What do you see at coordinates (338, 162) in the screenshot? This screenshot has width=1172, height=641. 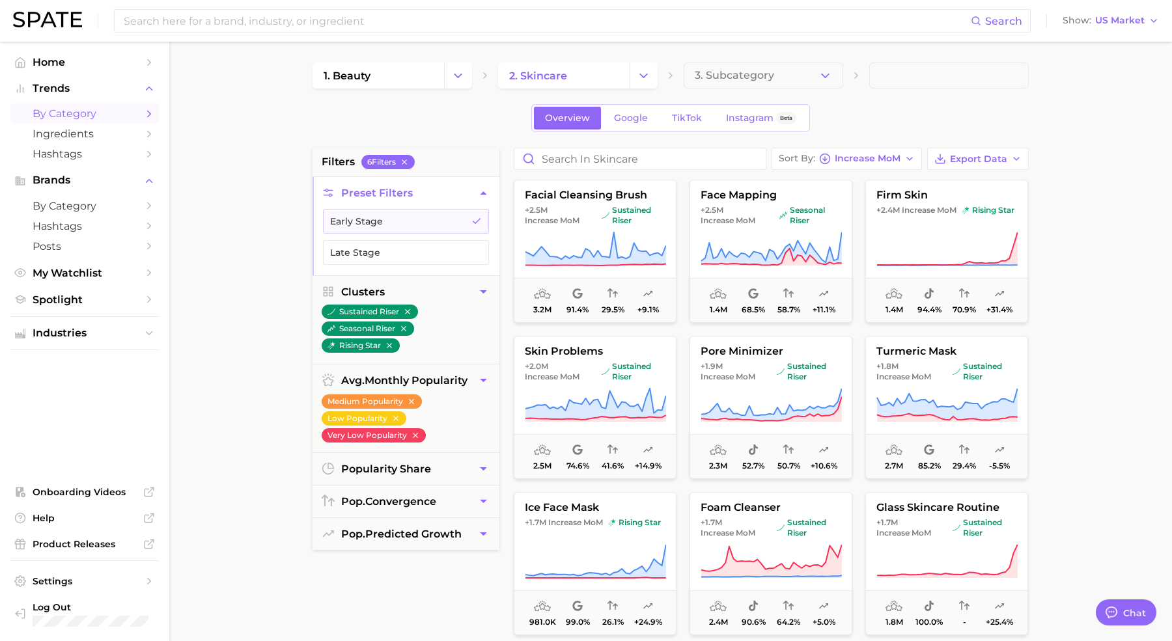 I see `span: filters` at bounding box center [338, 162].